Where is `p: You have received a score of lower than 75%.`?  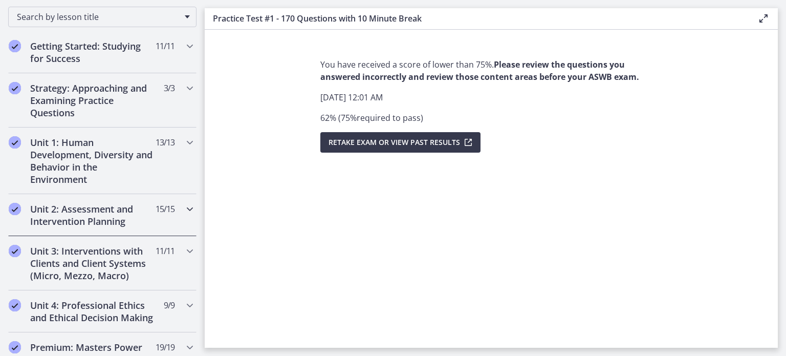 p: You have received a score of lower than 75%. is located at coordinates (491, 71).